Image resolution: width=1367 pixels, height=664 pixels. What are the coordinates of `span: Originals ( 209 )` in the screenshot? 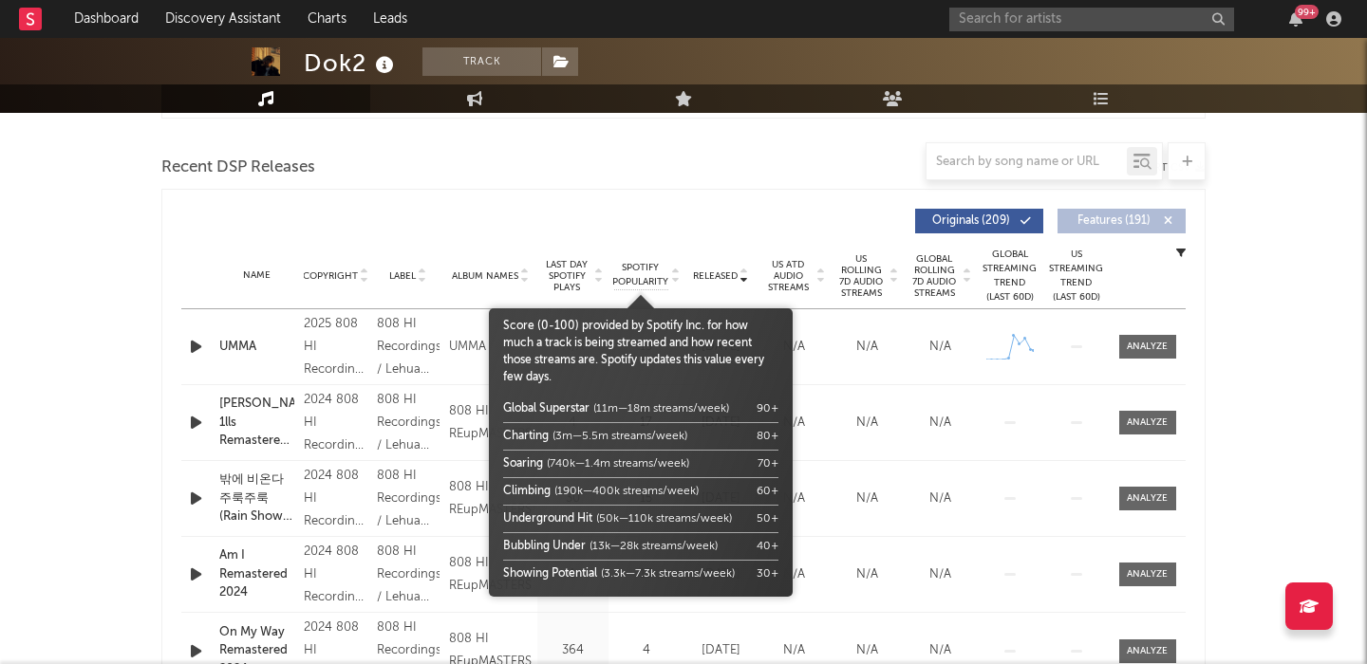 It's located at (971, 221).